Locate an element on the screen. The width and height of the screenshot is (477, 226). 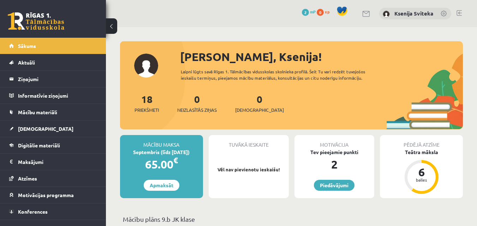
span: Aktuāli is located at coordinates (26, 63).